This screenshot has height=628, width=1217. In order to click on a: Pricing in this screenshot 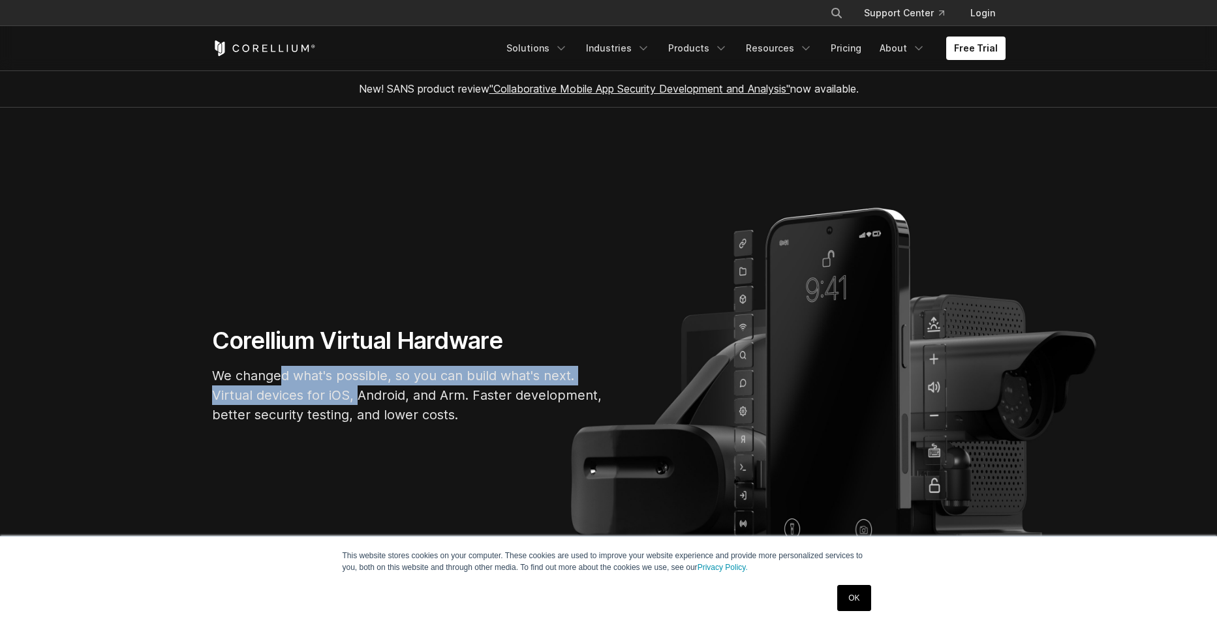, I will do `click(845, 48)`.